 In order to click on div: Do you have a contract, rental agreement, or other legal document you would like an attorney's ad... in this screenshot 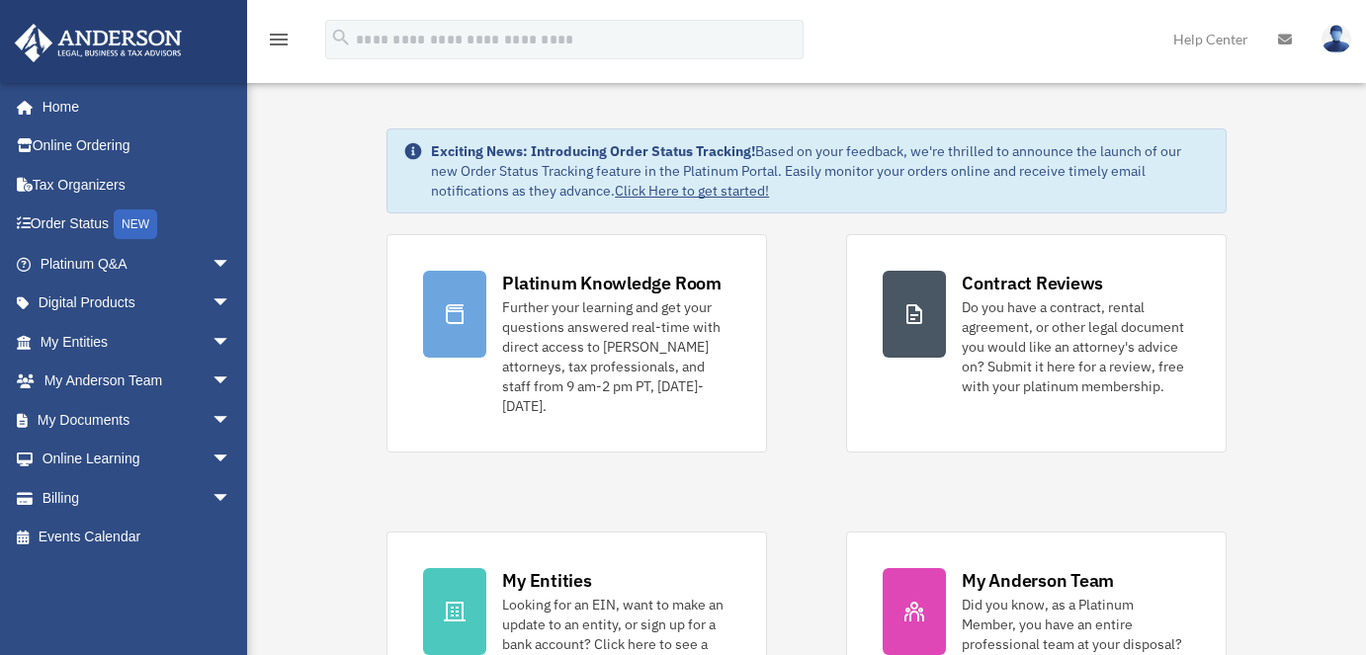, I will do `click(1076, 347)`.